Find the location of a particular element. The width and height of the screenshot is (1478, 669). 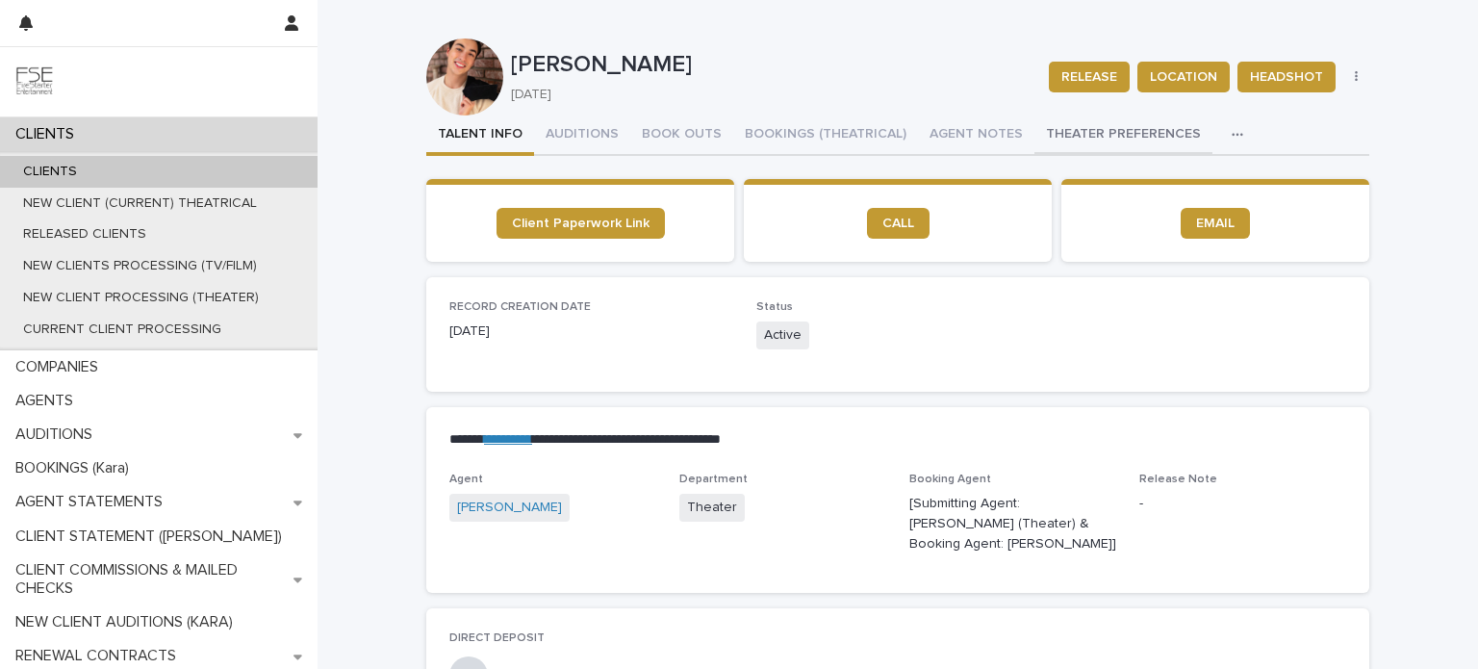

p: AUDITIONS is located at coordinates (58, 434).